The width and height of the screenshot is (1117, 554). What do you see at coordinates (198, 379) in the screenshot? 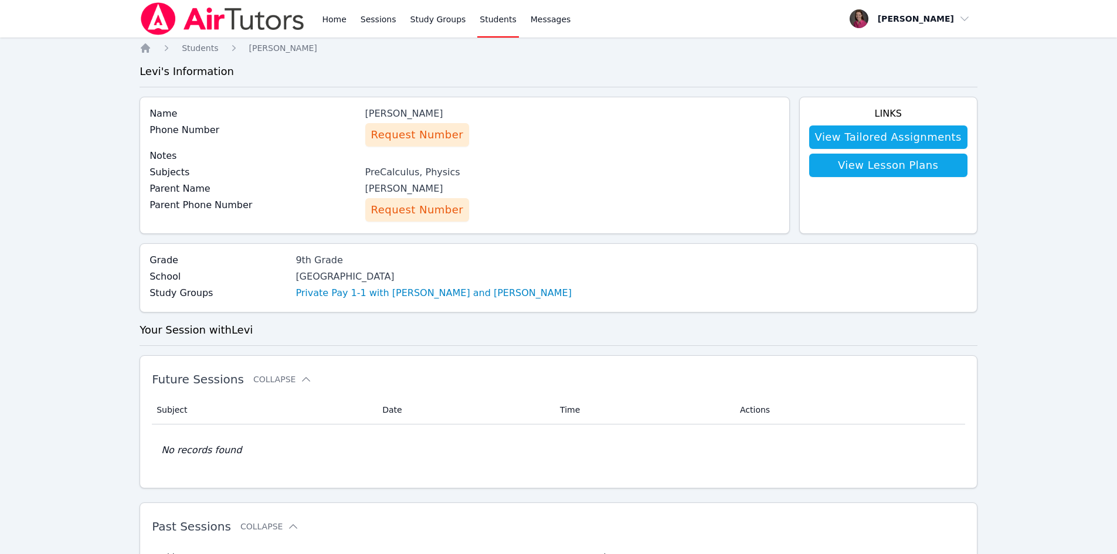
I see `span: Future Sessions` at bounding box center [198, 379].